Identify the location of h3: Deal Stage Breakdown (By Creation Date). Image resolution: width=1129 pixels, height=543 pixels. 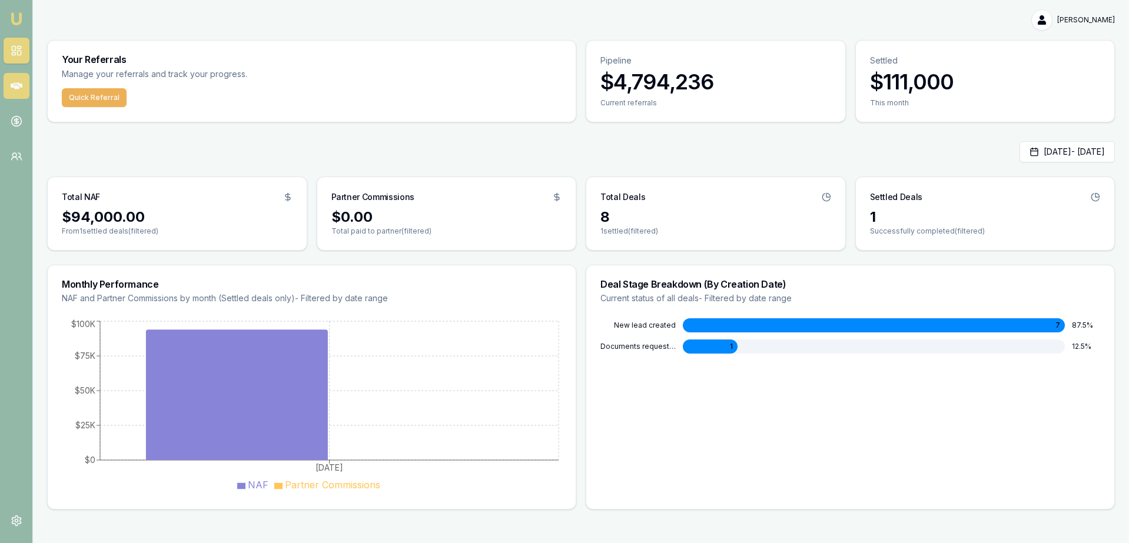
(850, 284).